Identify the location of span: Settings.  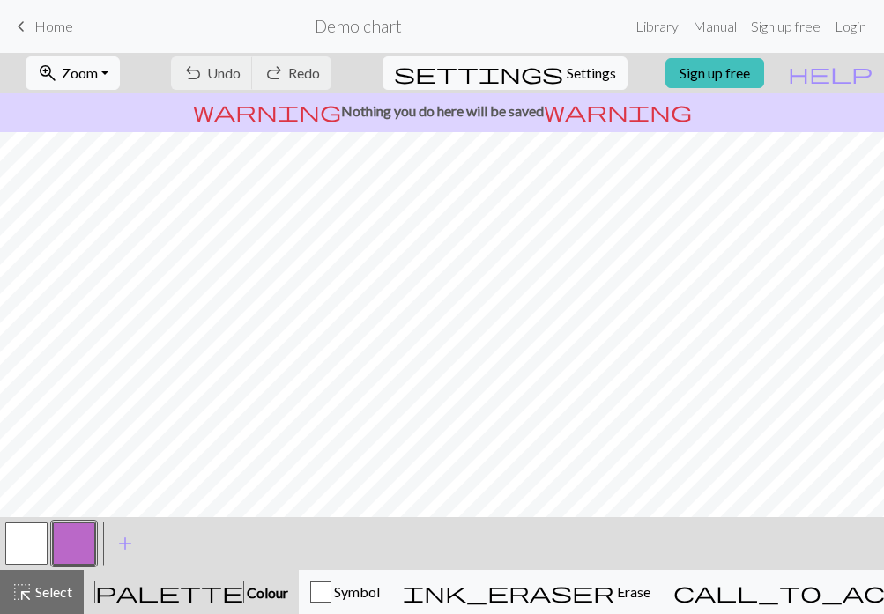
(591, 73).